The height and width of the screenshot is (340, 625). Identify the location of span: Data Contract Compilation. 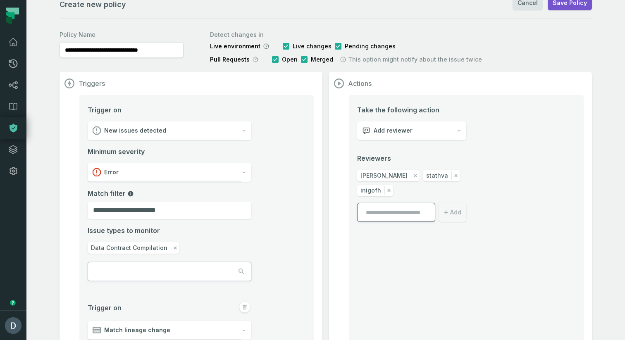
(129, 248).